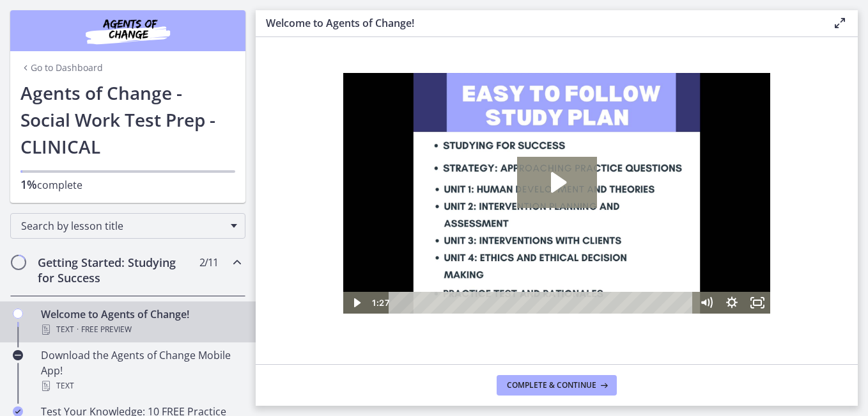  I want to click on h2: Getting Started: Studying for Success, so click(116, 270).